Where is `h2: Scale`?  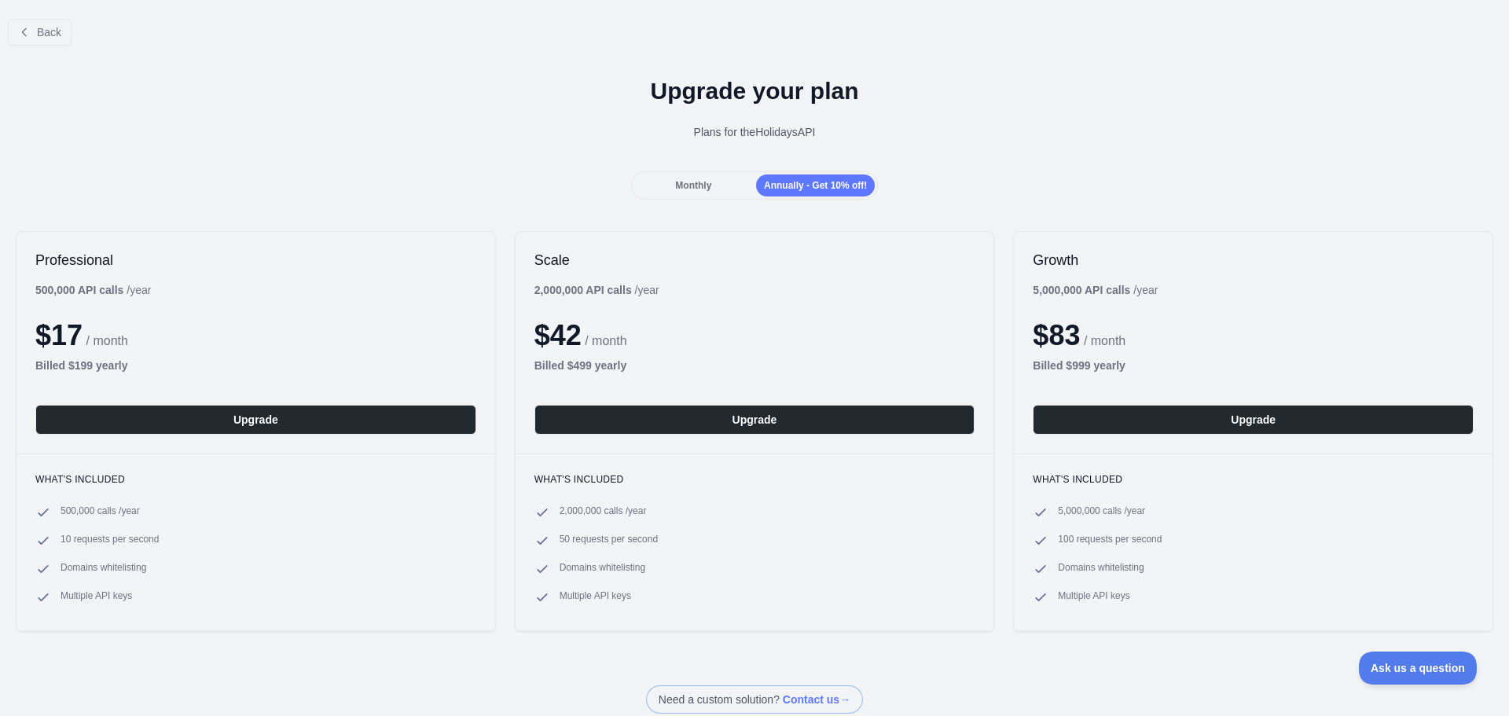
h2: Scale is located at coordinates (755, 260).